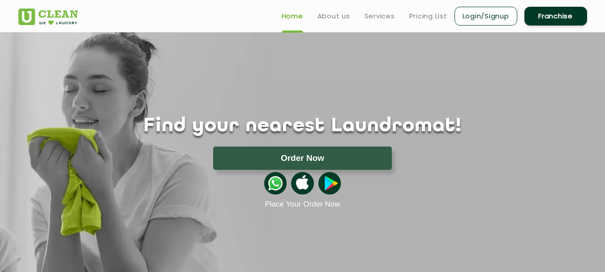 The height and width of the screenshot is (272, 605). What do you see at coordinates (556, 16) in the screenshot?
I see `a: Franchise` at bounding box center [556, 16].